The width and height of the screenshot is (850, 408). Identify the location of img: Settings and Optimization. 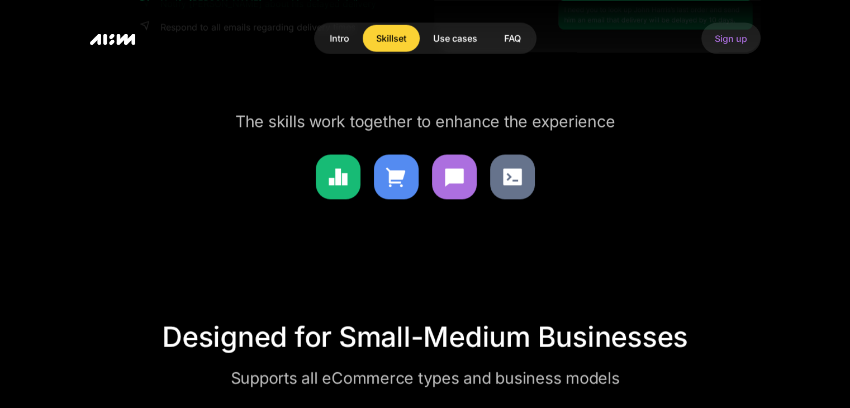
(512, 177).